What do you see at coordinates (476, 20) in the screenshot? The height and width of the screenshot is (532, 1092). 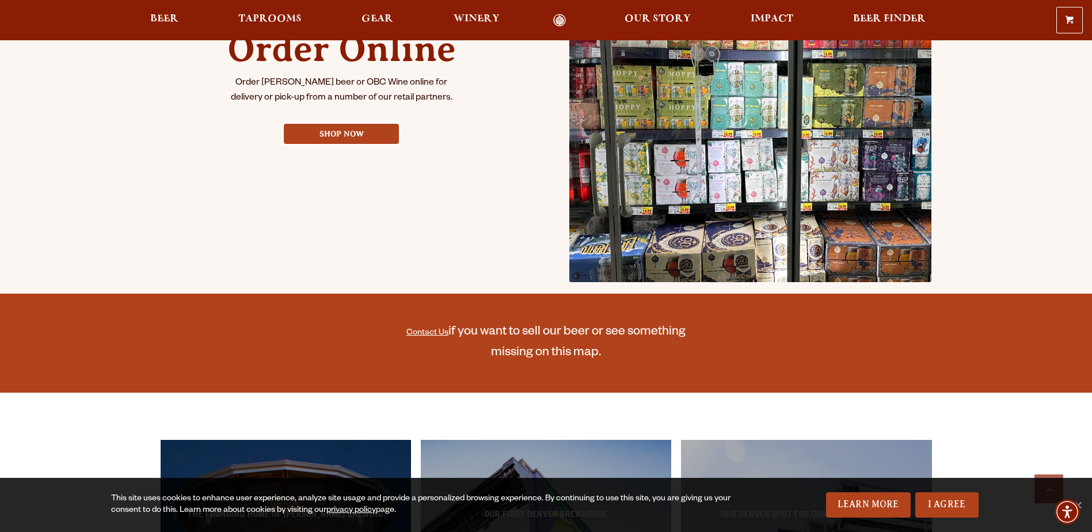 I see `a: Winery` at bounding box center [476, 20].